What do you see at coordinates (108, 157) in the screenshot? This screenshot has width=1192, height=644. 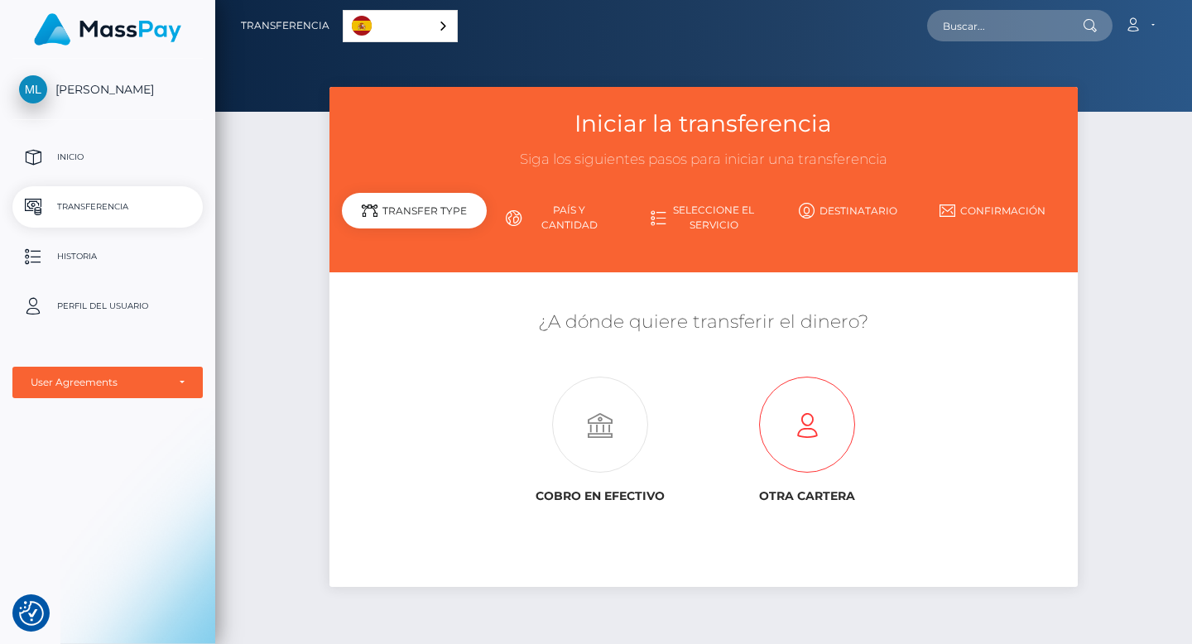 I see `a: Inicio` at bounding box center [108, 157].